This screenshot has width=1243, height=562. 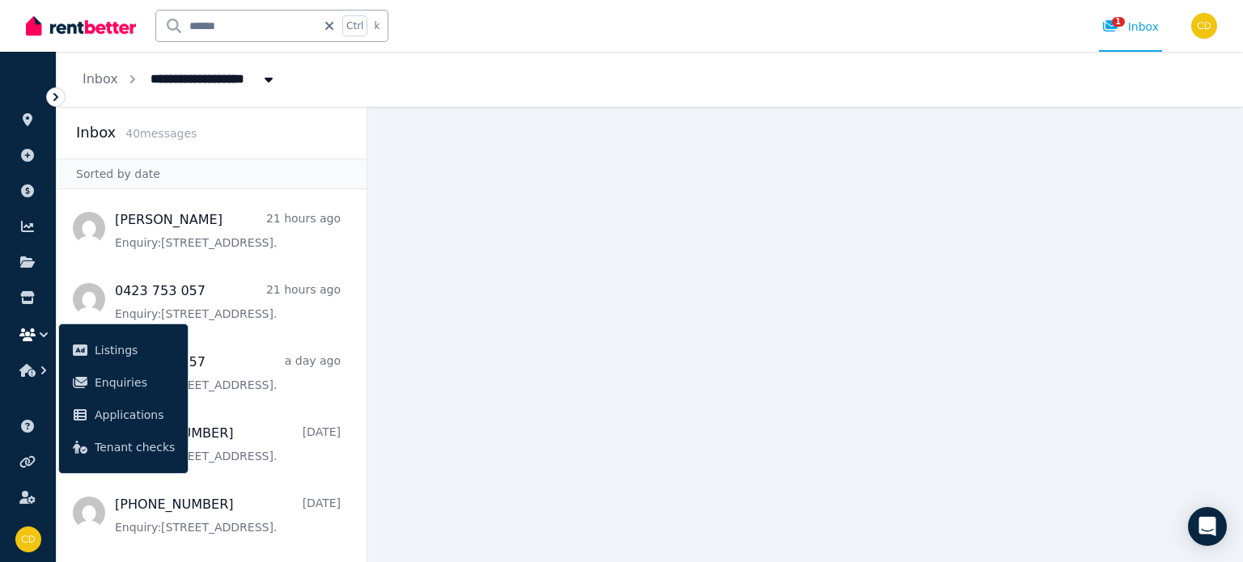 What do you see at coordinates (1130, 27) in the screenshot?
I see `div: Inbox` at bounding box center [1130, 27].